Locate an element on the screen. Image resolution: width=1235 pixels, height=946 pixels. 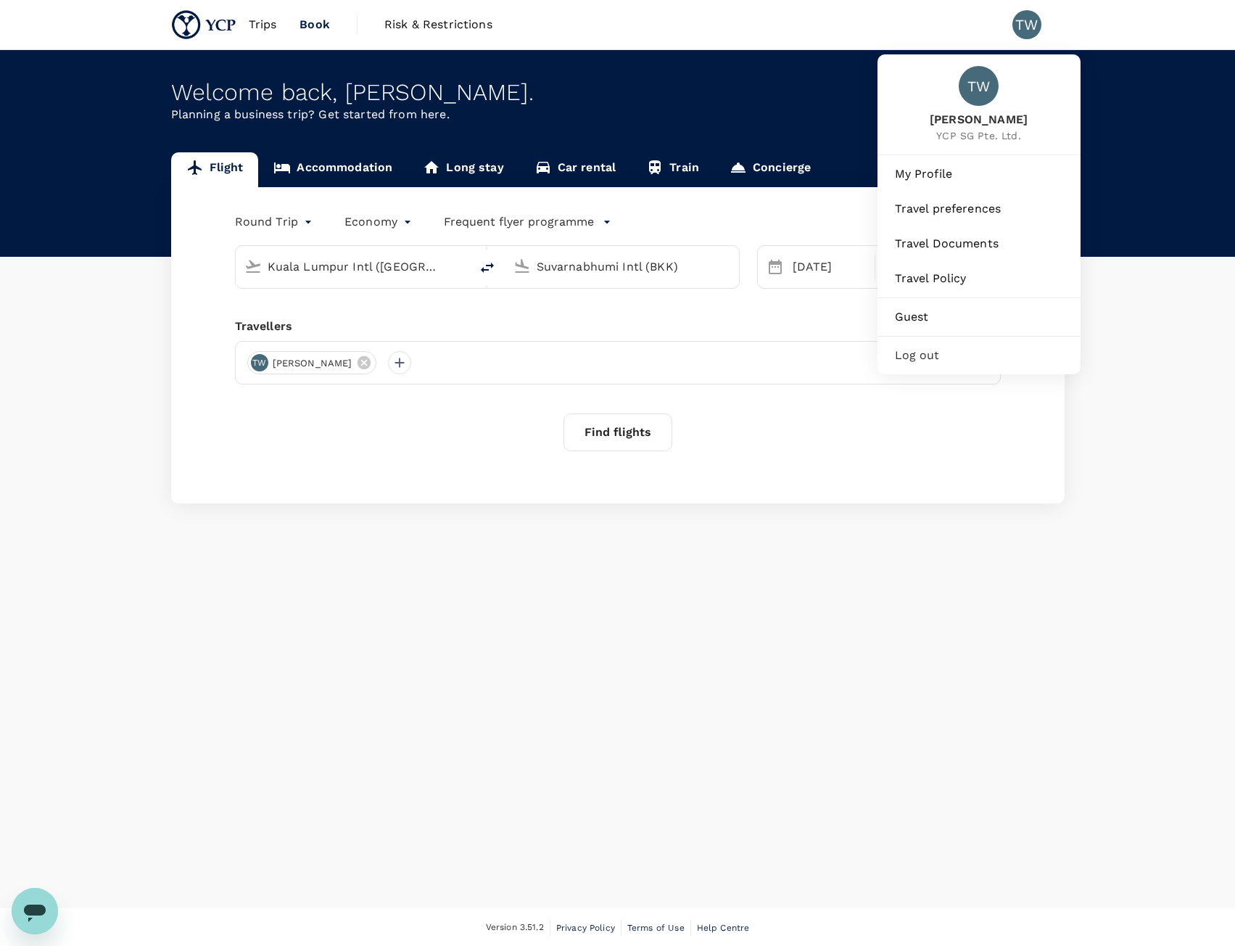
span: Guest is located at coordinates (979, 317).